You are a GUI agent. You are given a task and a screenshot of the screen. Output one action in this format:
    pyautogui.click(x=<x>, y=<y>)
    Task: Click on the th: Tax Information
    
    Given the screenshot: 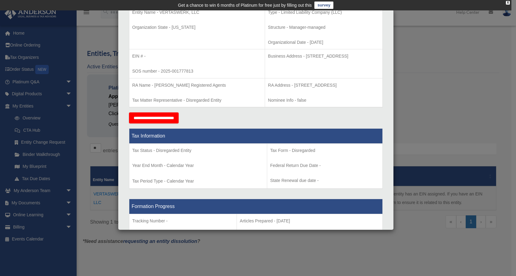 What is the action you would take?
    pyautogui.click(x=256, y=136)
    